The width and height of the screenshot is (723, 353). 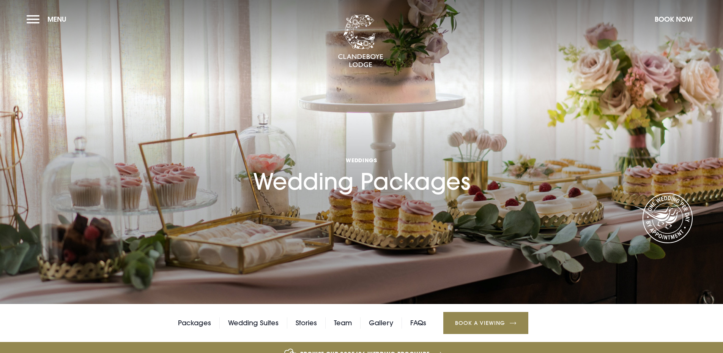 I want to click on img: Clandeboye Lodge, so click(x=361, y=41).